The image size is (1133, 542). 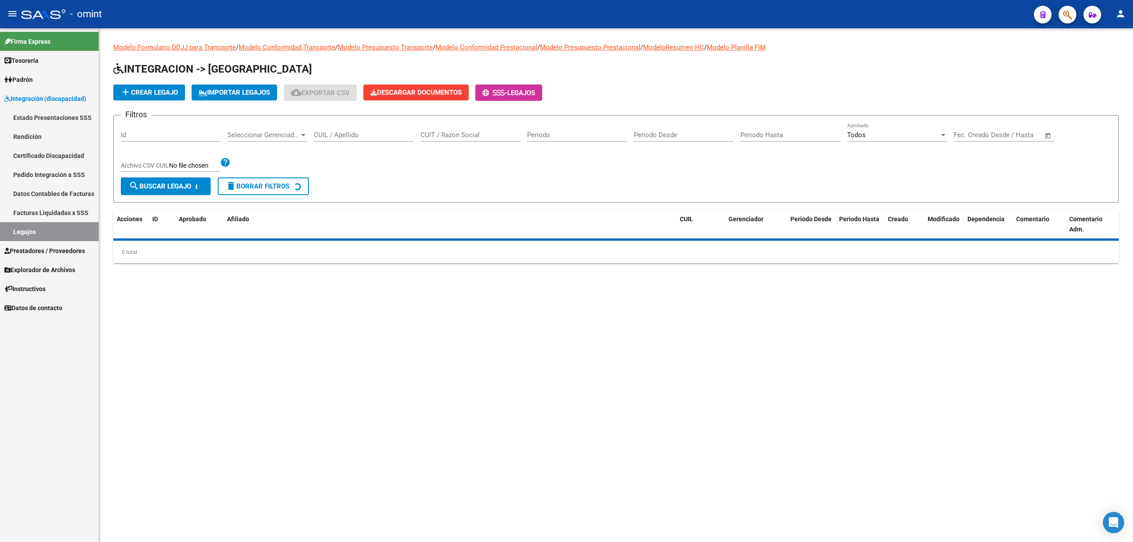 I want to click on datatable-header-cell: CUIL, so click(x=701, y=224).